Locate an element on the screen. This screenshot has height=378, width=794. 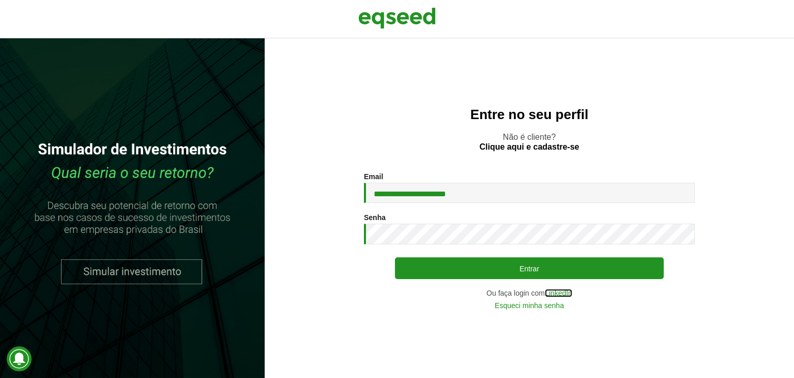
a: LinkedIn is located at coordinates (559, 293).